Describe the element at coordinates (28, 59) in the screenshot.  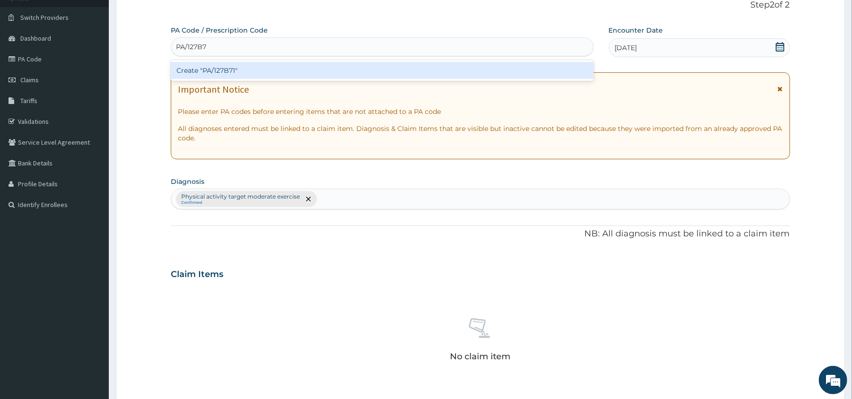
I see `img: d_794563401_company_1708531726252_794563401` at that location.